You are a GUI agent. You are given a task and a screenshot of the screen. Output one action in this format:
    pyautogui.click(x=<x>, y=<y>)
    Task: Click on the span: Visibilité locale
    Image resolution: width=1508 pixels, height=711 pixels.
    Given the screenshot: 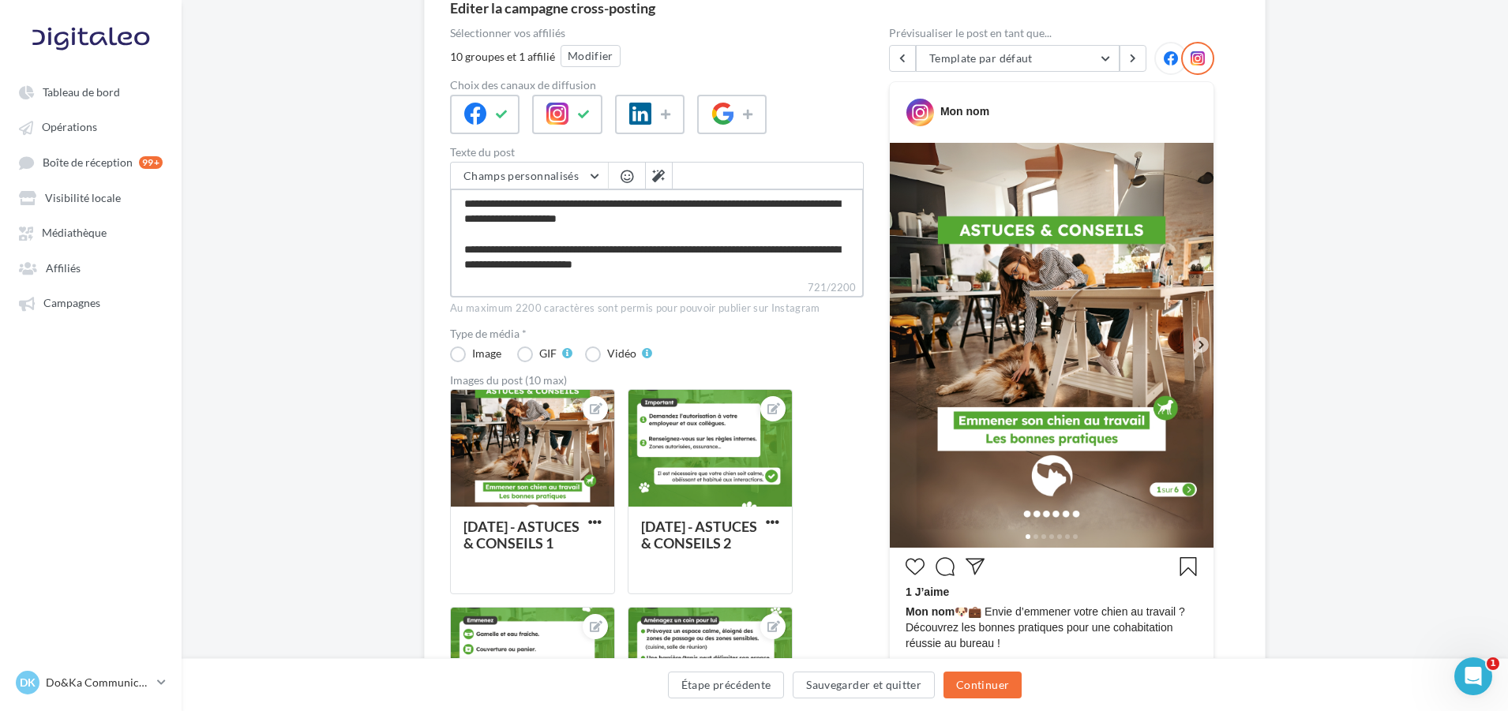 What is the action you would take?
    pyautogui.click(x=83, y=197)
    